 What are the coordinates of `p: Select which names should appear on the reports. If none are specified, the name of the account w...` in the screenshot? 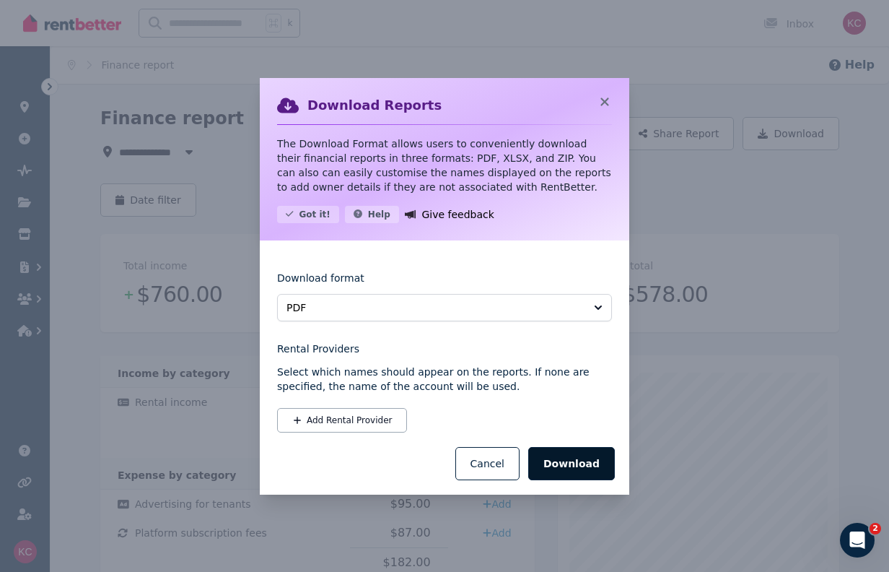 It's located at (445, 379).